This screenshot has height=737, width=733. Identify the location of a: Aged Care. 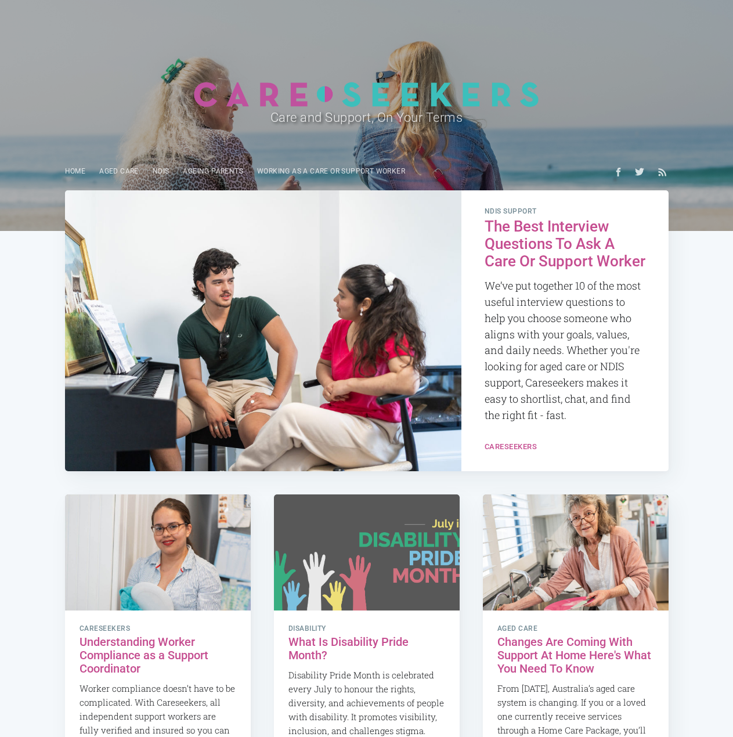
(119, 171).